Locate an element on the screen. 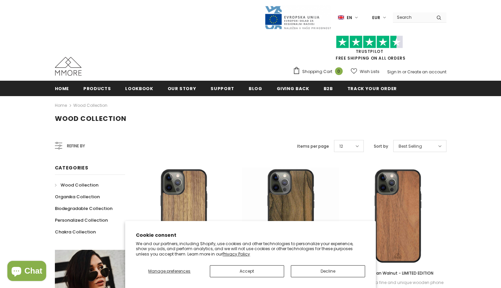 The height and width of the screenshot is (288, 501). a: Create an account is located at coordinates (426, 72).